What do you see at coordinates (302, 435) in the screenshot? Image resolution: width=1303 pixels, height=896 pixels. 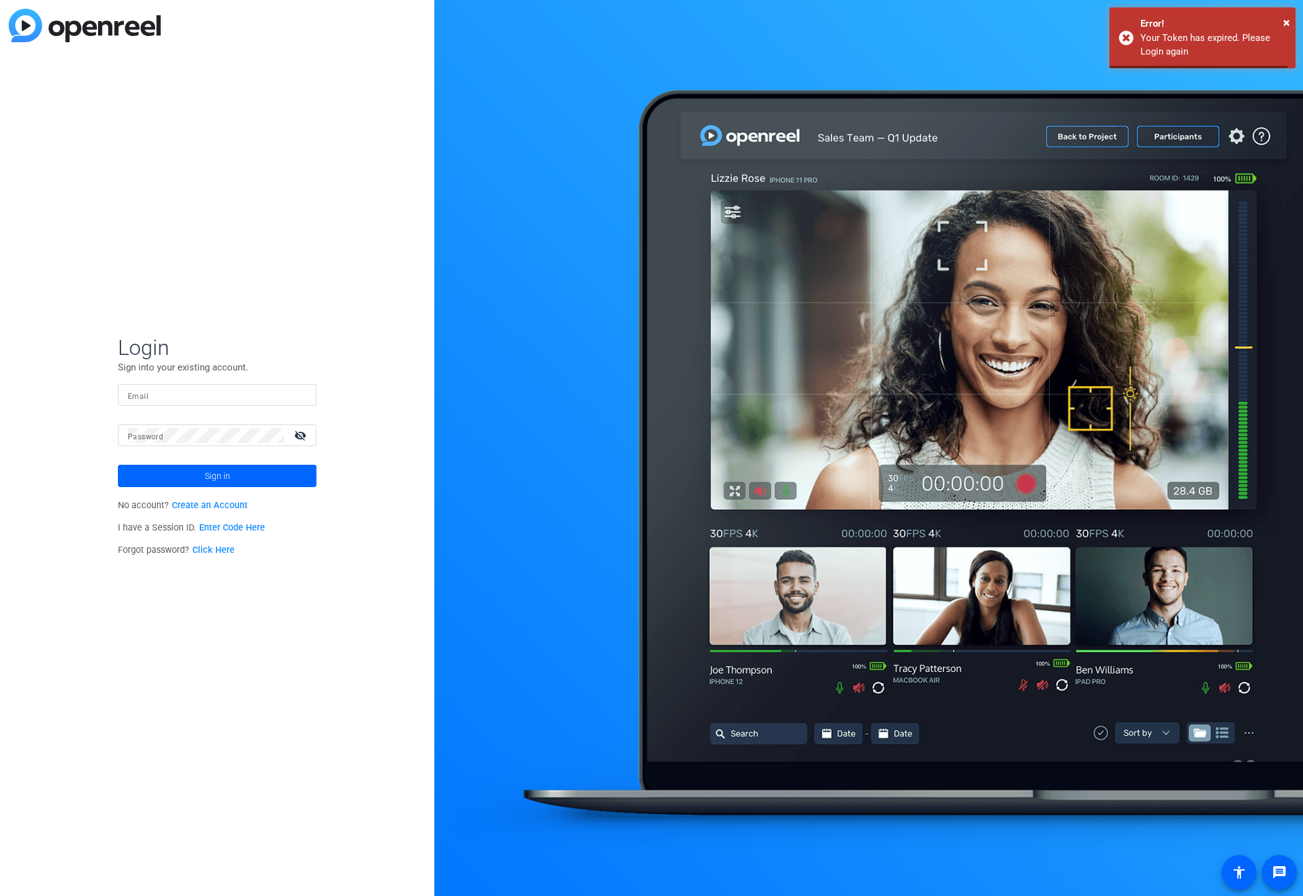 I see `mat-icon: visibility_off` at bounding box center [302, 435].